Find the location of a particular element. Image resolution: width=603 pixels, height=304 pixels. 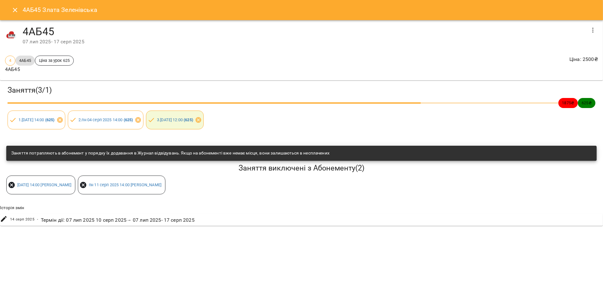

div: 2.пн 04 серп 2025 14:00 (625) is located at coordinates (106, 120).